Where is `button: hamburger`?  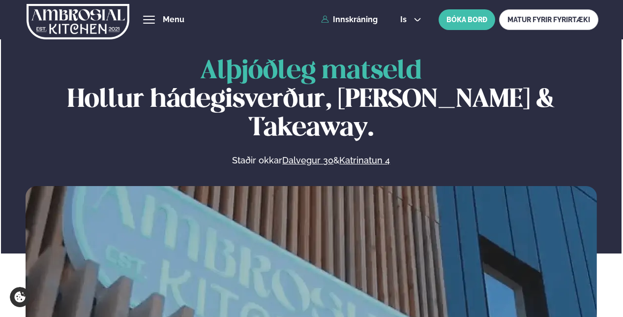
button: hamburger is located at coordinates (149, 20).